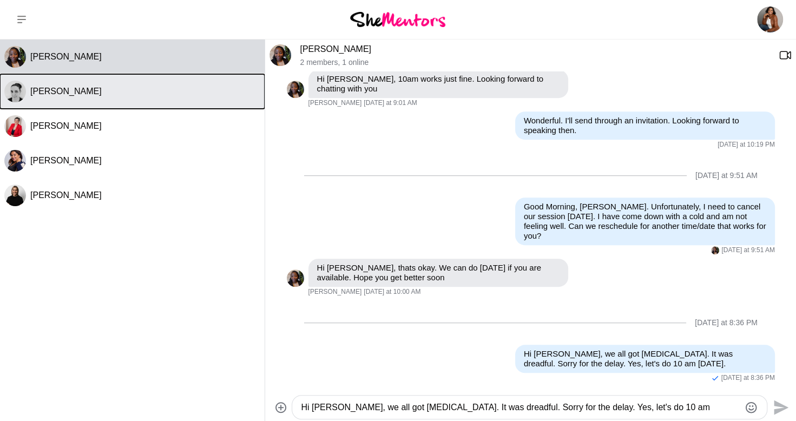 Image resolution: width=796 pixels, height=421 pixels. Describe the element at coordinates (520, 407) in the screenshot. I see `textarea: Type your message` at that location.